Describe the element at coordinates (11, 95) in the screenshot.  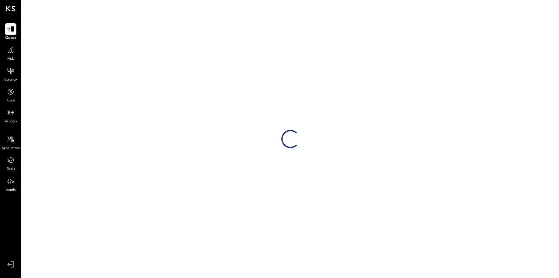
I see `a: Cash` at that location.